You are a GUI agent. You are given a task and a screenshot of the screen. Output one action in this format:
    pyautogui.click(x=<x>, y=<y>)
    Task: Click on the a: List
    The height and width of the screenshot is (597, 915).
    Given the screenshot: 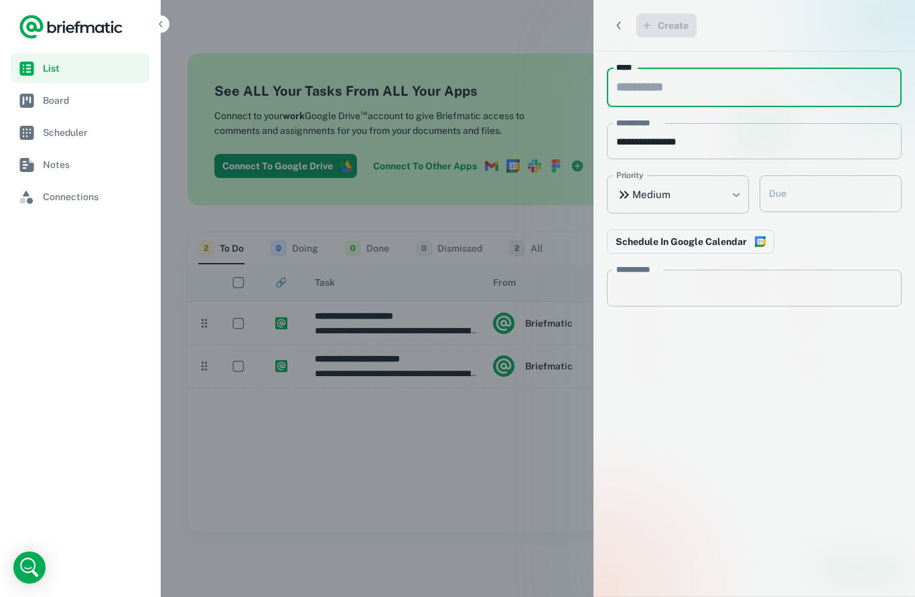 What is the action you would take?
    pyautogui.click(x=80, y=68)
    